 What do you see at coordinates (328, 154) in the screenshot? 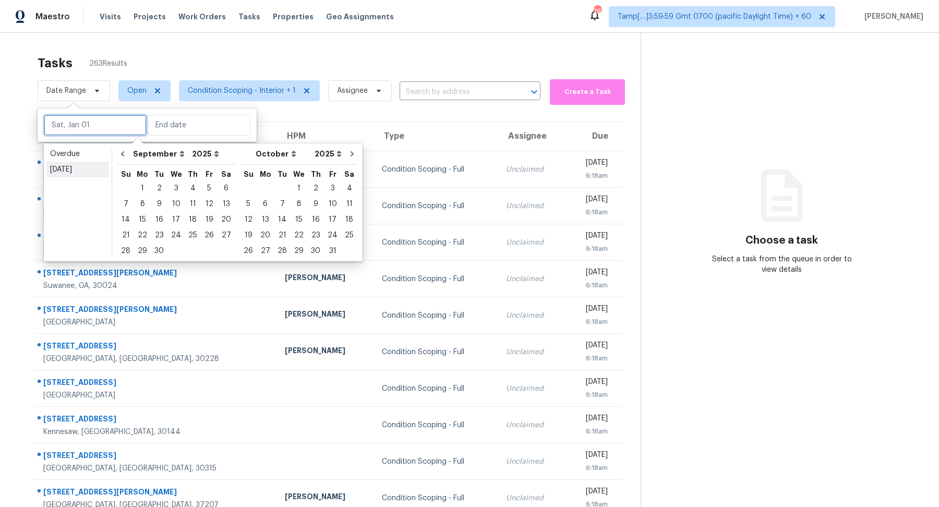
I see `select: Year` at bounding box center [328, 154].